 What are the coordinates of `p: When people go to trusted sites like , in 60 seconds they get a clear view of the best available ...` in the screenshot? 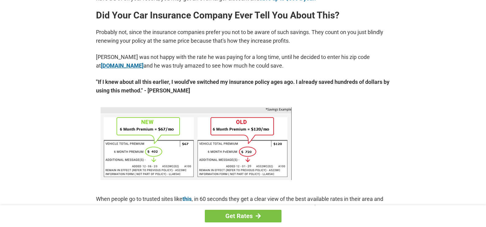 It's located at (243, 207).